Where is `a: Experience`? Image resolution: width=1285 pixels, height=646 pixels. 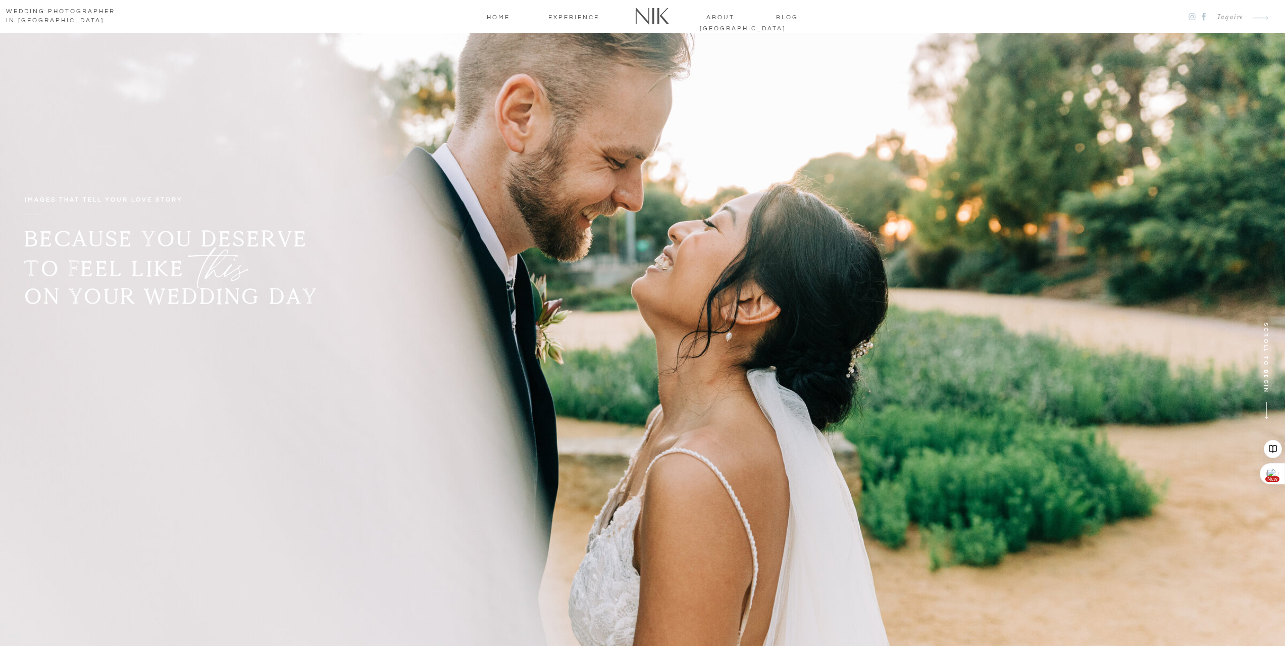 a: Experience is located at coordinates (574, 17).